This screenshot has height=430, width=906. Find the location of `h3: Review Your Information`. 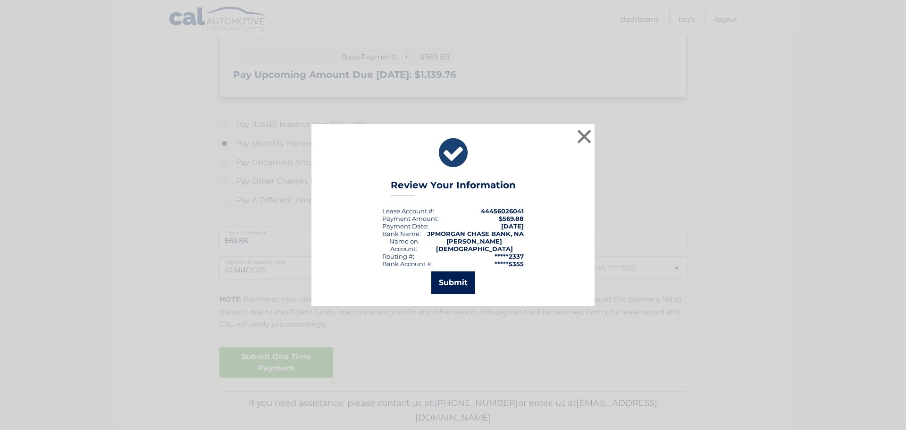

h3: Review Your Information is located at coordinates (453, 187).